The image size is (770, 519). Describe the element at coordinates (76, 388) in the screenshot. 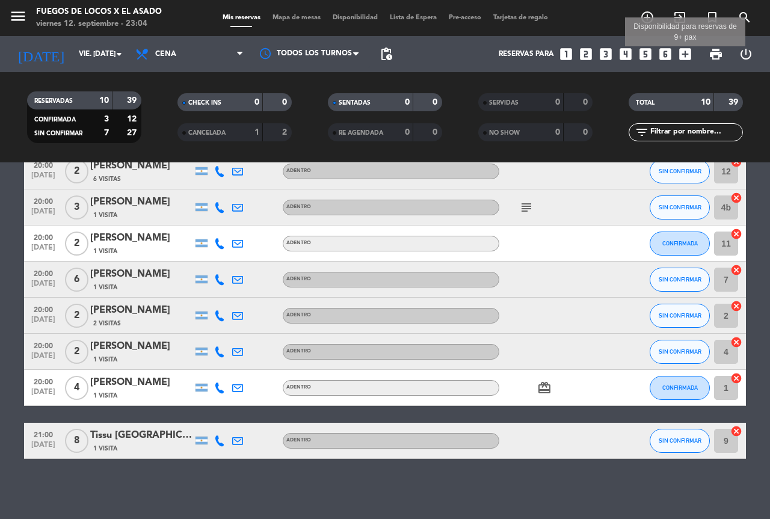

I see `span: 4` at that location.